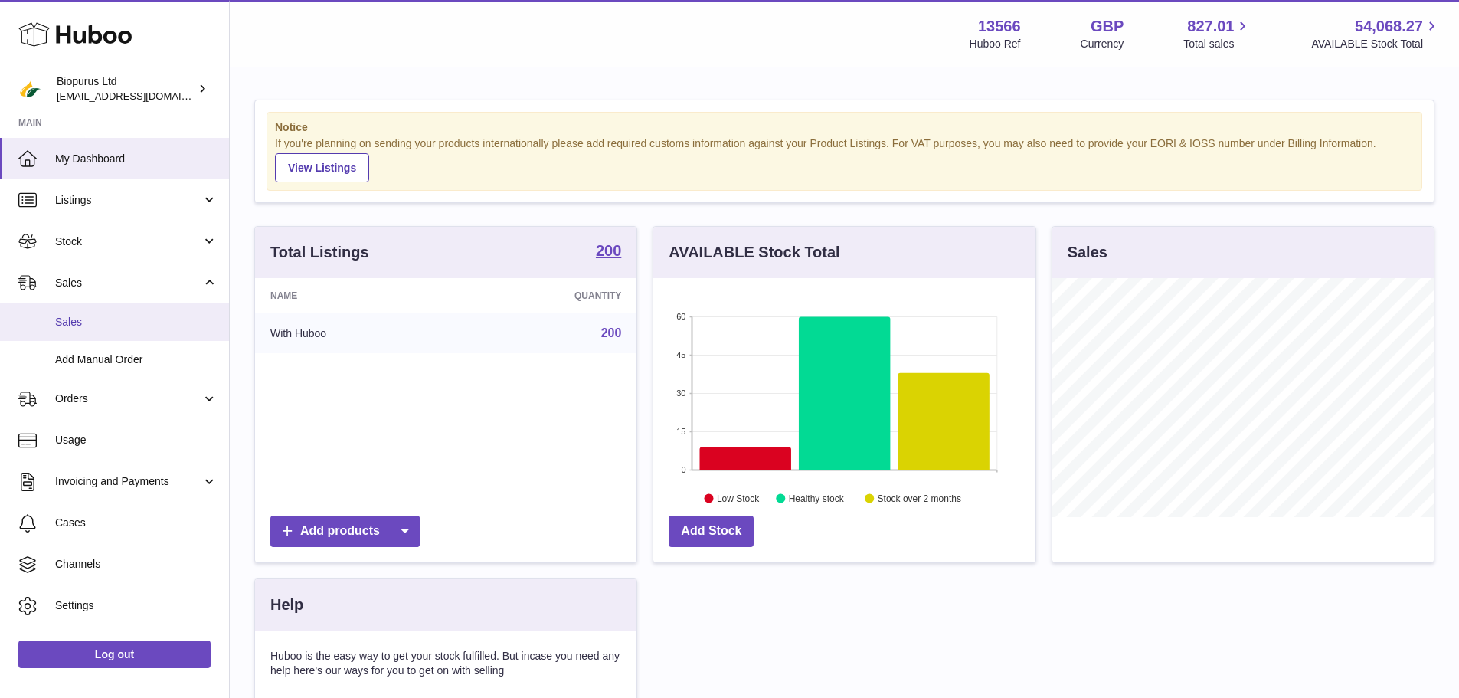 This screenshot has width=1459, height=698. I want to click on text: Healthy stock, so click(816, 498).